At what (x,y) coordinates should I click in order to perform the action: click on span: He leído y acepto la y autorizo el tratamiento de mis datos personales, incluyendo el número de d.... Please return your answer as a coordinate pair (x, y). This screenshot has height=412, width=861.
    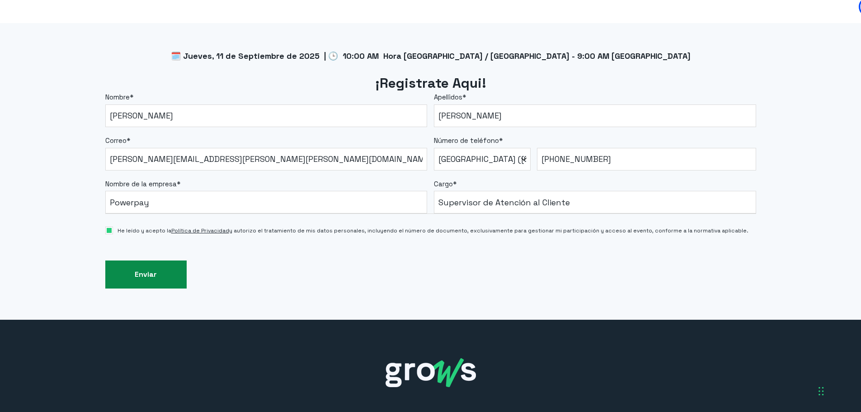
    Looking at the image, I should click on (433, 230).